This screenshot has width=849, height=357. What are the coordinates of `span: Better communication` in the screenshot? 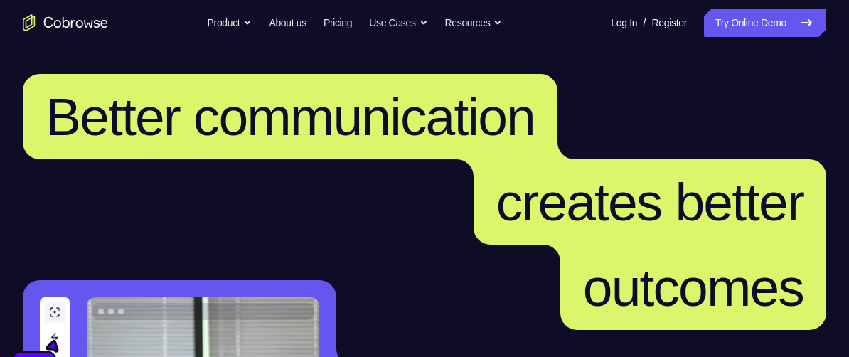 It's located at (290, 117).